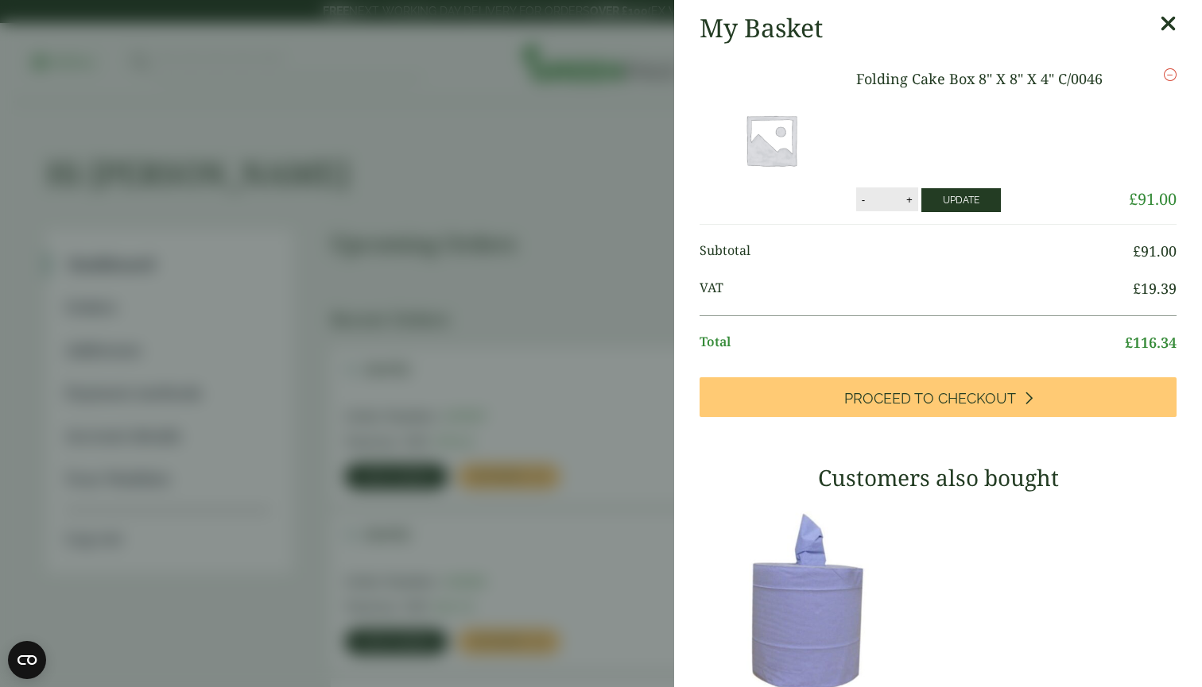  I want to click on span: Proceed to Checkout, so click(930, 399).